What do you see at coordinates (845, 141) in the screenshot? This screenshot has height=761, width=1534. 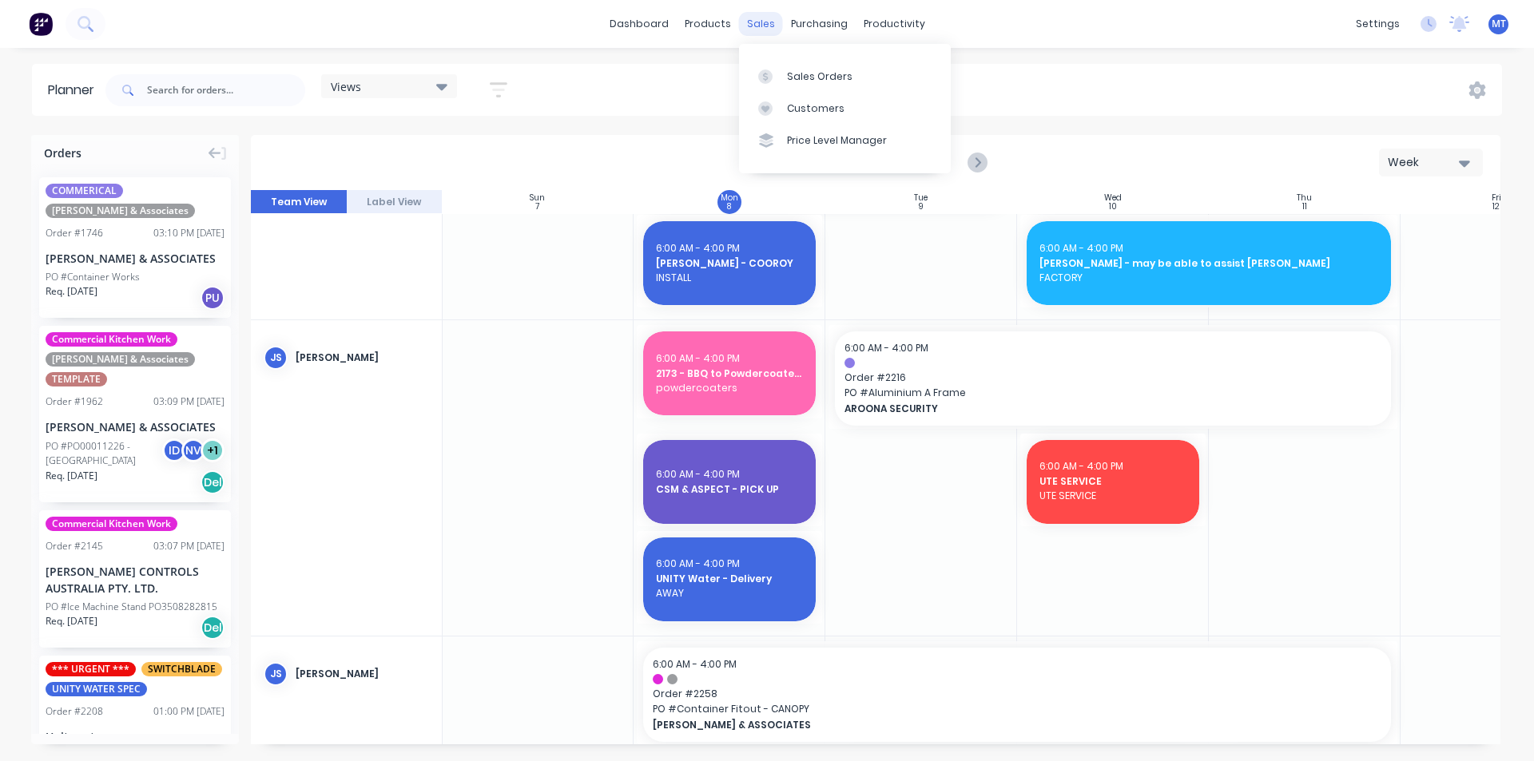 I see `a: Price Level Manager` at bounding box center [845, 141].